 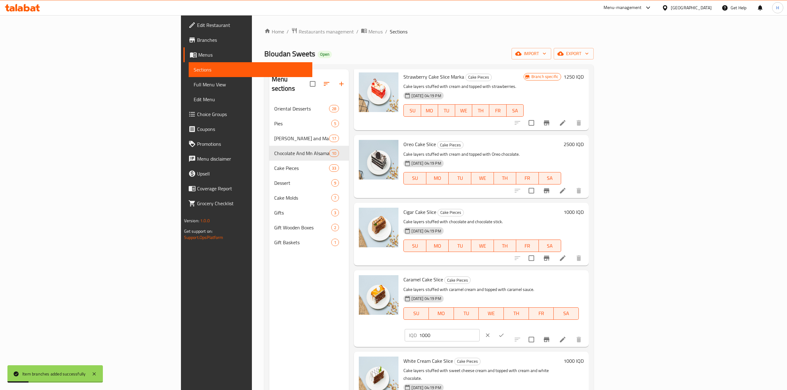 What do you see at coordinates (250, 85) in the screenshot?
I see `a: Full Menu View` at bounding box center [250, 85].